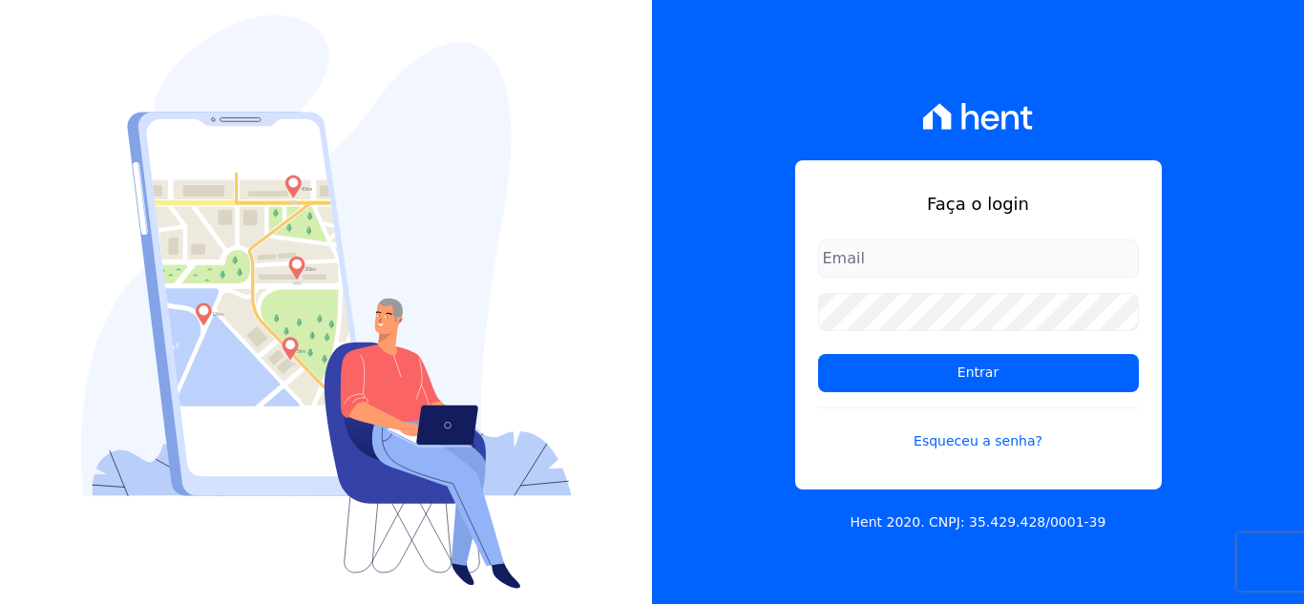 The height and width of the screenshot is (604, 1304). What do you see at coordinates (978, 522) in the screenshot?
I see `p: Hent 2020. CNPJ: 35.429.428/0001-39` at bounding box center [978, 522].